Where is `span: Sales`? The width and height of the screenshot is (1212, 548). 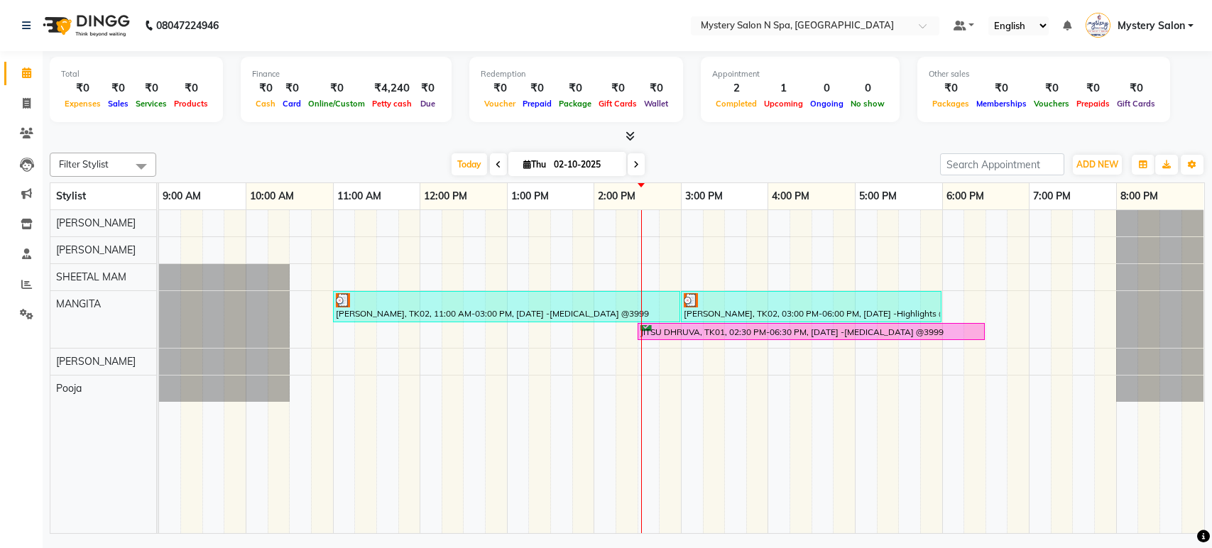 span: Sales is located at coordinates (118, 104).